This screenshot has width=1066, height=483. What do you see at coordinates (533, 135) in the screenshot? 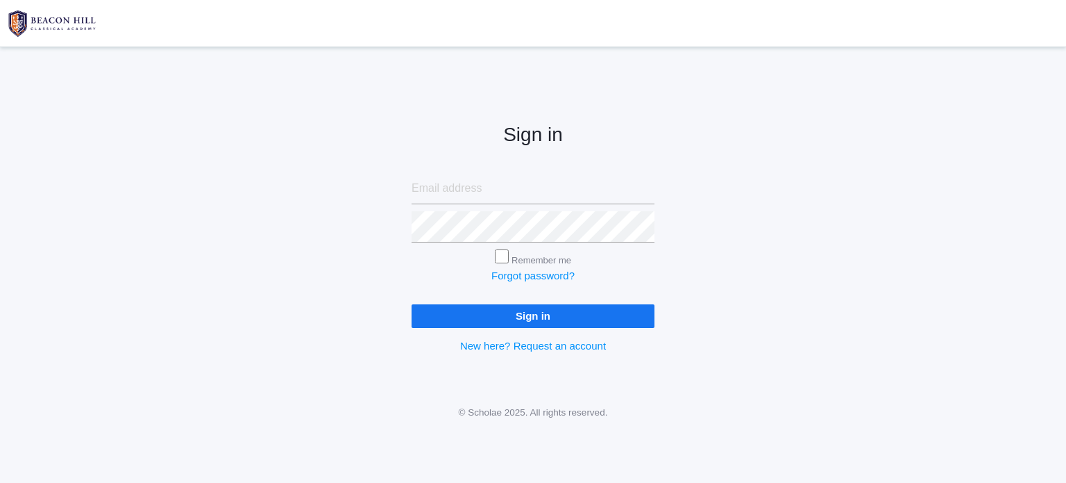
I see `h2: Sign in` at bounding box center [533, 135].